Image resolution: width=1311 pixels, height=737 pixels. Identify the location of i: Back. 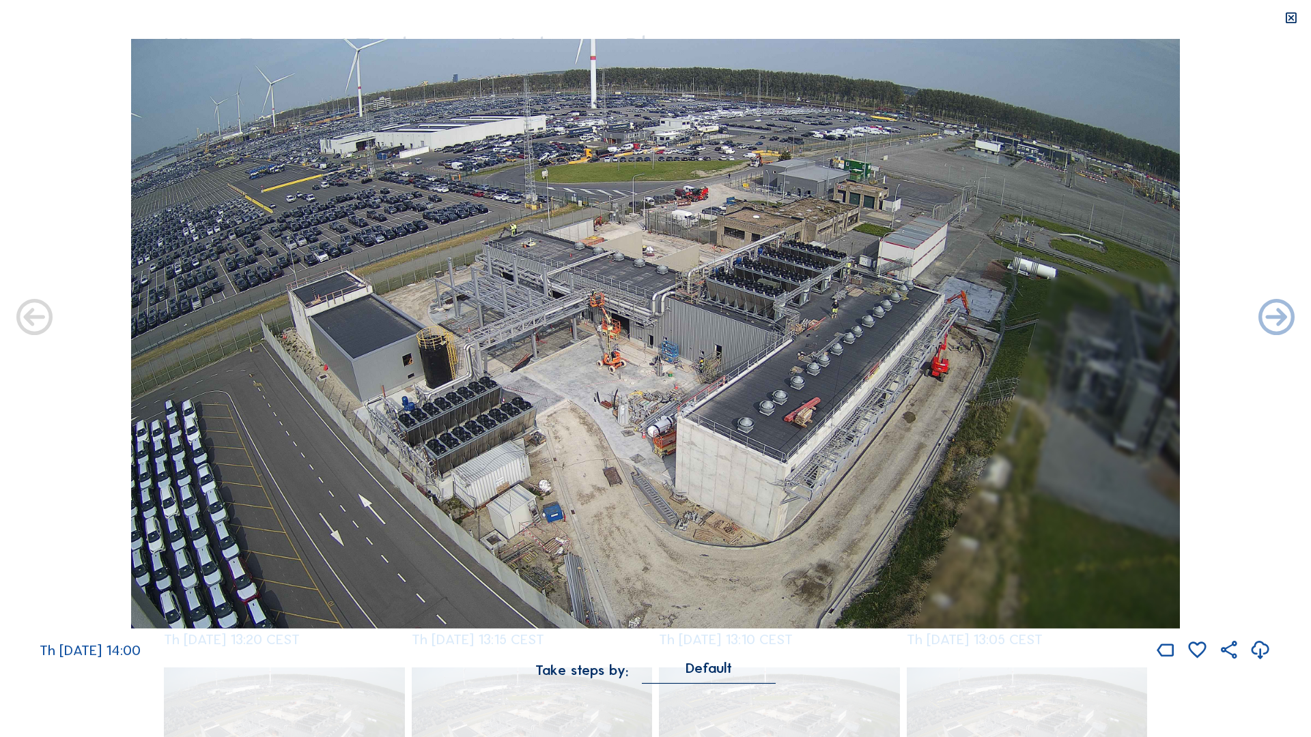
(1276, 319).